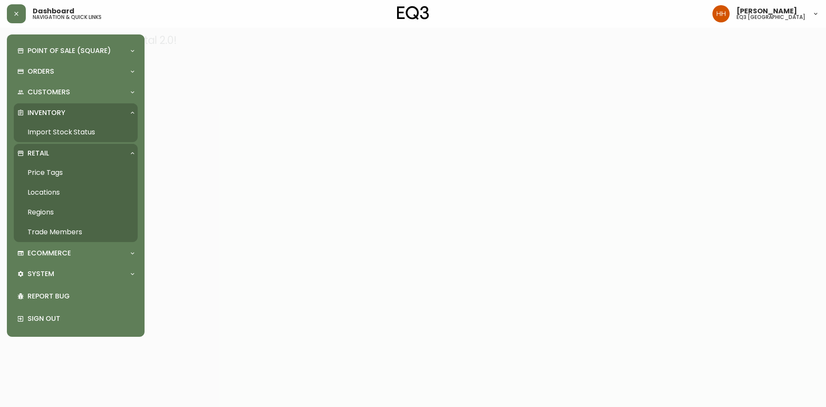 The width and height of the screenshot is (826, 407). What do you see at coordinates (76, 132) in the screenshot?
I see `a: Import Stock Status` at bounding box center [76, 132].